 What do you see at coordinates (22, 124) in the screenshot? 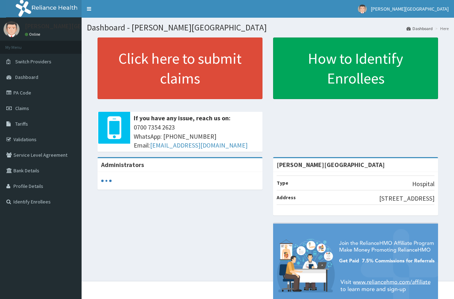
I see `span: Tariffs` at bounding box center [22, 124].